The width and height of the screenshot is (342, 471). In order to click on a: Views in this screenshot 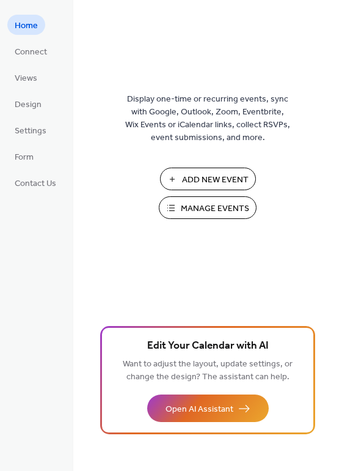, I will do `click(26, 77)`.